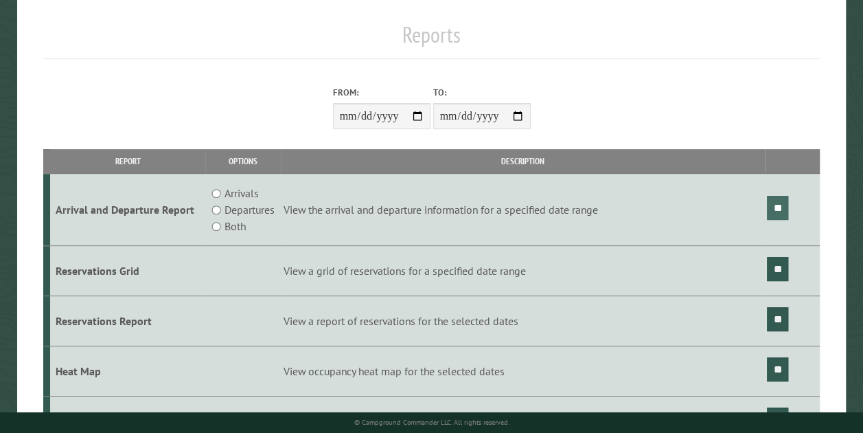 The image size is (863, 433). I want to click on td: View occupancy heat map for the selected dates, so click(523, 370).